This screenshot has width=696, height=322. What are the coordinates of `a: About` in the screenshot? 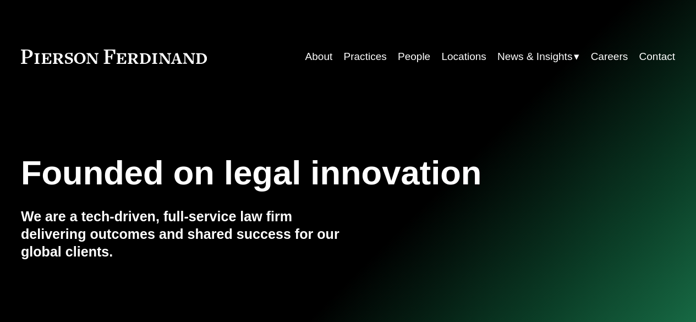 It's located at (319, 57).